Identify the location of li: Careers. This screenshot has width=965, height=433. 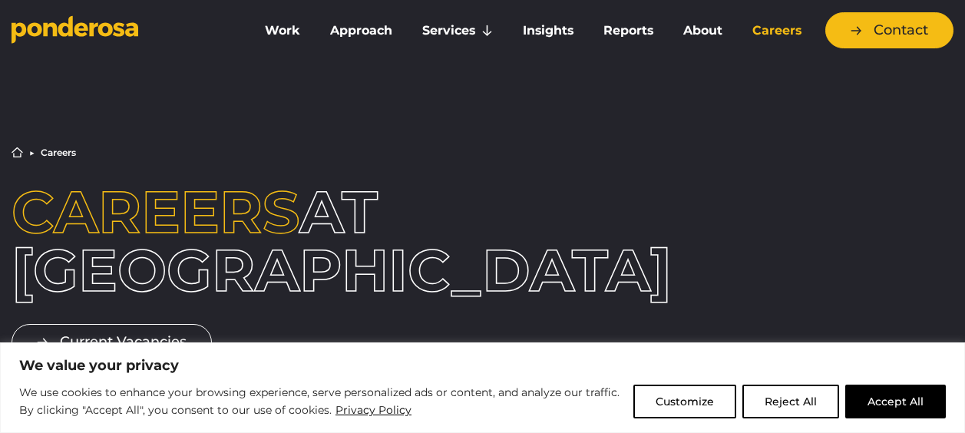
(58, 153).